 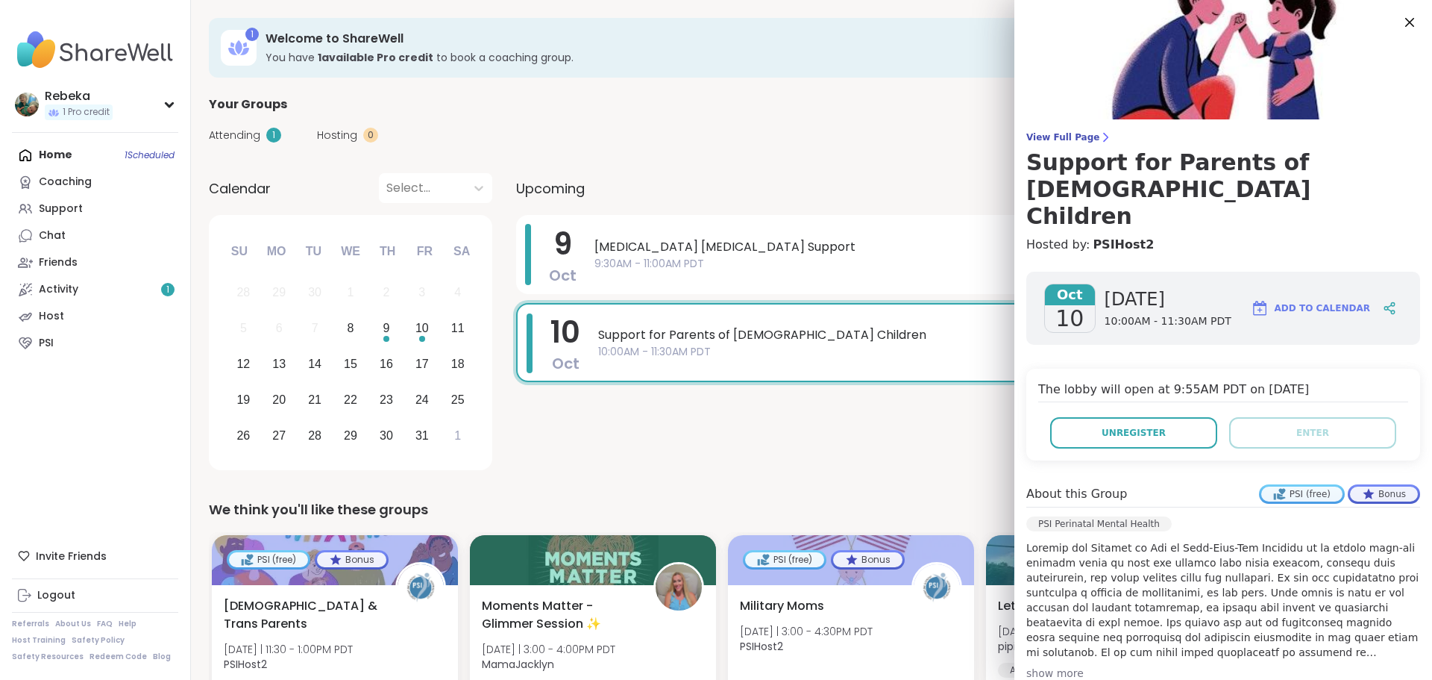 I want to click on div: 16, so click(x=386, y=363).